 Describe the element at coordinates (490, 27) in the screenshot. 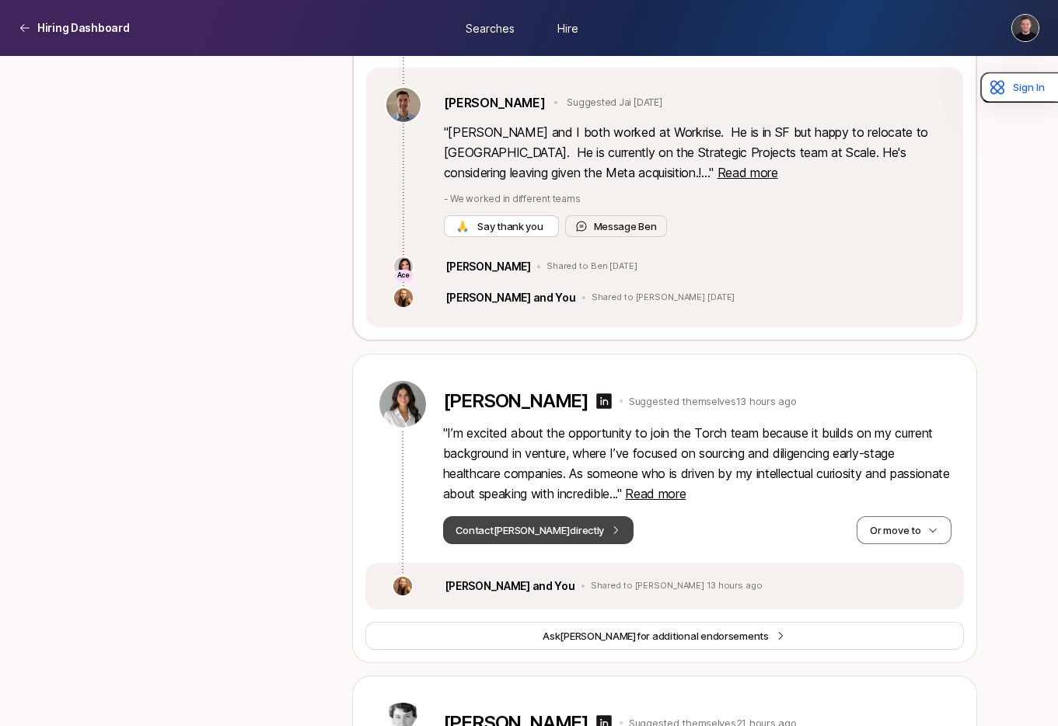

I see `span: Searches` at that location.